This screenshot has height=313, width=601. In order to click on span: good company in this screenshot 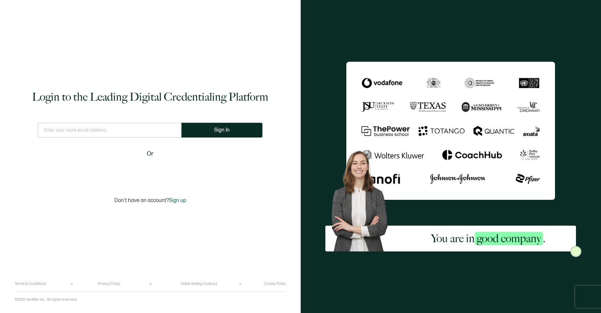, I will do `click(509, 238)`.